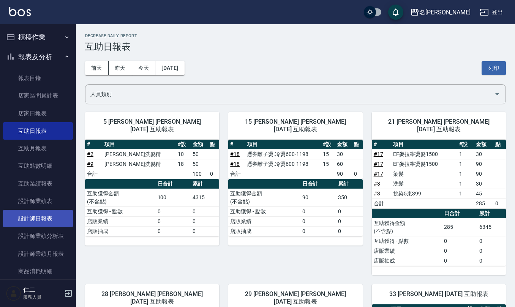  Describe the element at coordinates (491, 227) in the screenshot. I see `td: 6345` at that location.